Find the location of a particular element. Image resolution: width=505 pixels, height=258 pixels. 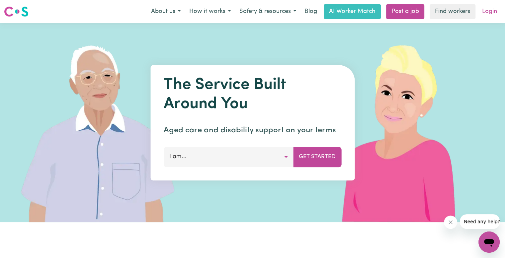

h1: The Service Built Around You is located at coordinates (252, 95).